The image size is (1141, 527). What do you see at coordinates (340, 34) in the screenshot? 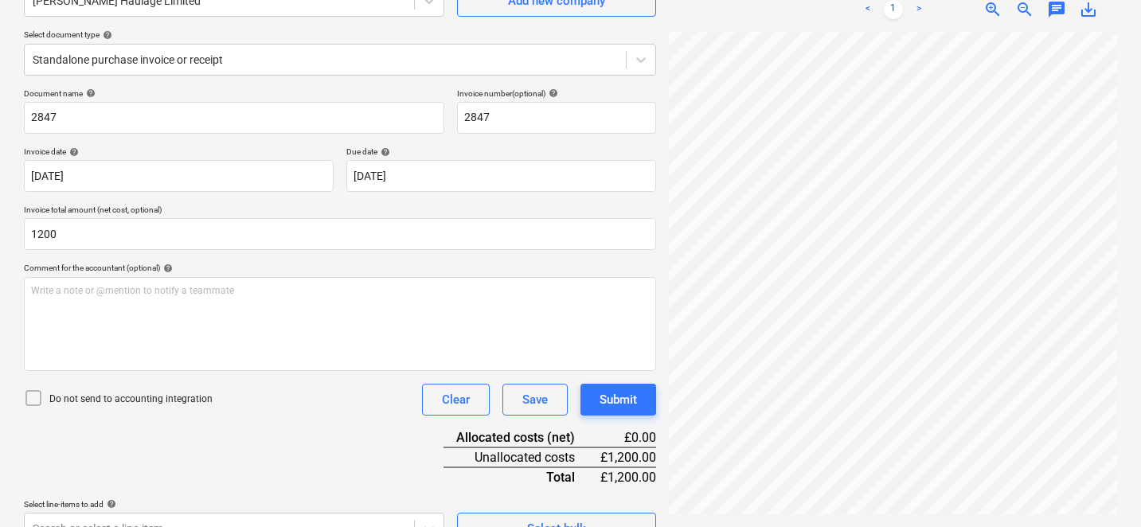
I see `div: Select document type` at bounding box center [340, 34].